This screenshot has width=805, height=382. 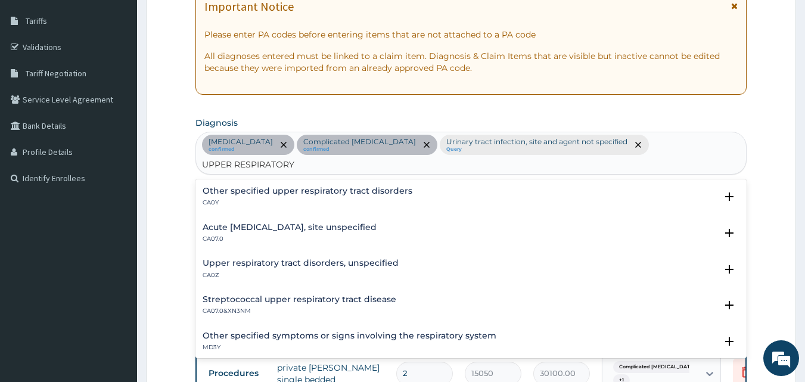 I want to click on p: Please enter PA codes before entering items that are not attached to a PA code, so click(x=471, y=35).